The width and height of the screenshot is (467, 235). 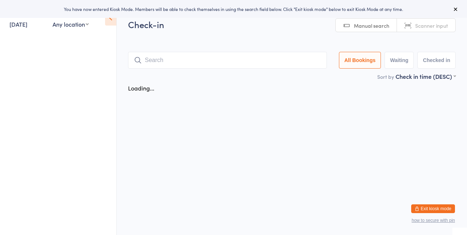 I want to click on div: You have now entered Kiosk Mode. Members will be able to check themselves in using the search fie..., so click(x=233, y=9).